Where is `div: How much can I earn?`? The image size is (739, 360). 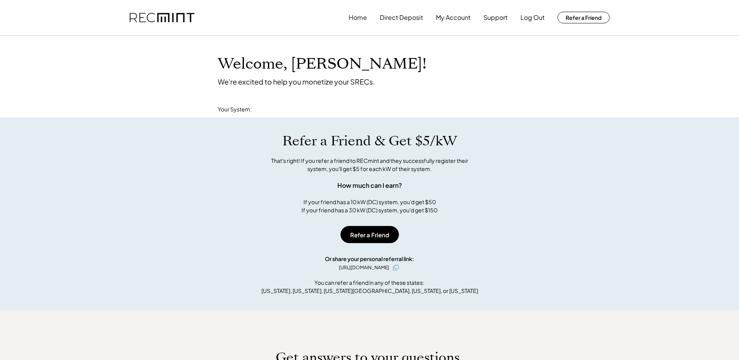 div: How much can I earn? is located at coordinates (370, 185).